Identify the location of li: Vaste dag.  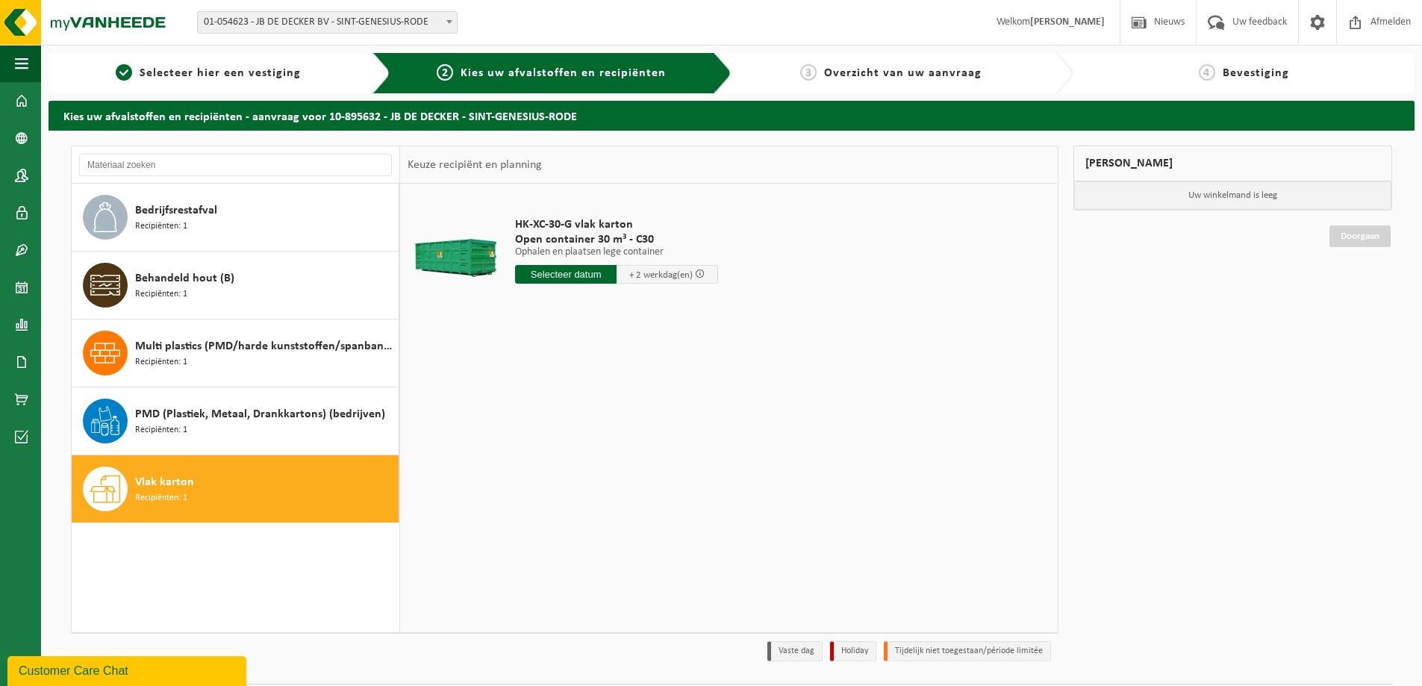
(795, 651).